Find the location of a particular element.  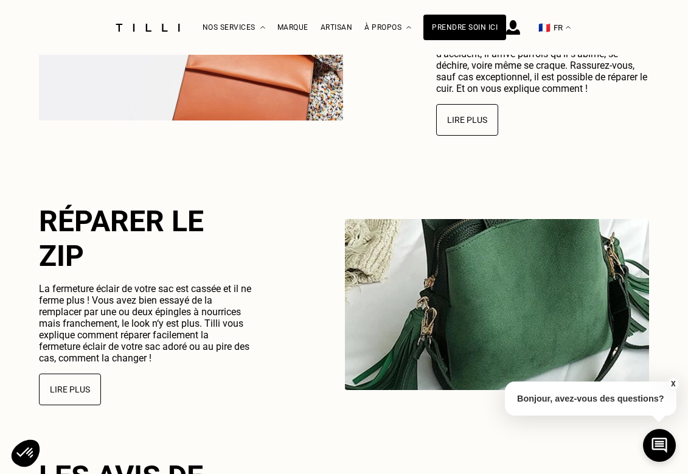

p: Bonjour, avez-vous des questions? is located at coordinates (591, 399).